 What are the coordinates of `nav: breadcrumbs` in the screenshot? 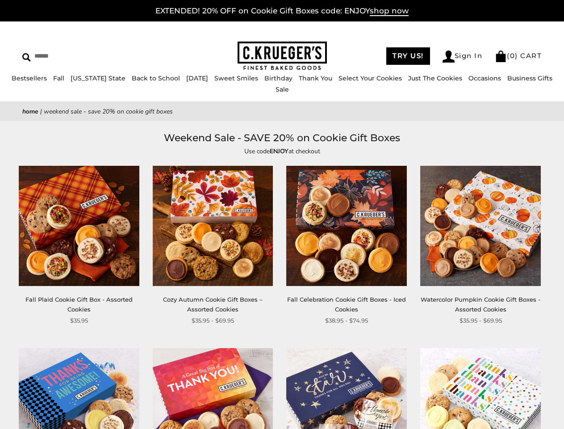 It's located at (282, 111).